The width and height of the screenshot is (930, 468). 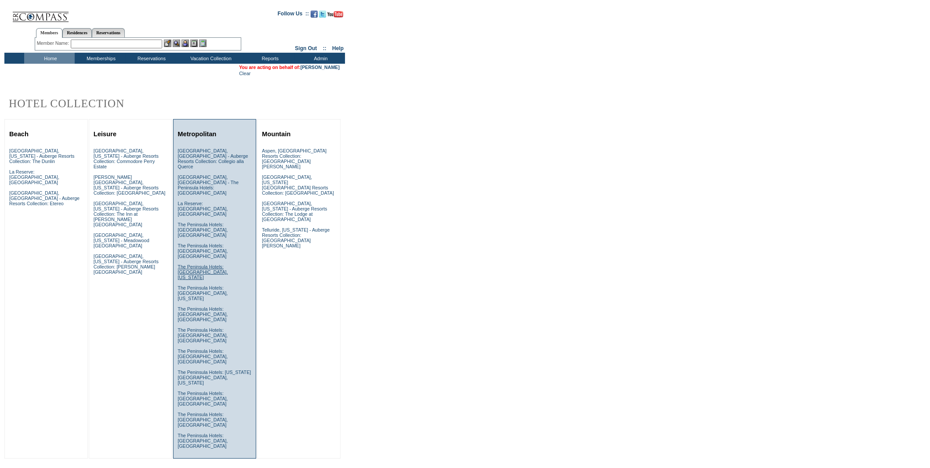 What do you see at coordinates (49, 58) in the screenshot?
I see `td: Home` at bounding box center [49, 58].